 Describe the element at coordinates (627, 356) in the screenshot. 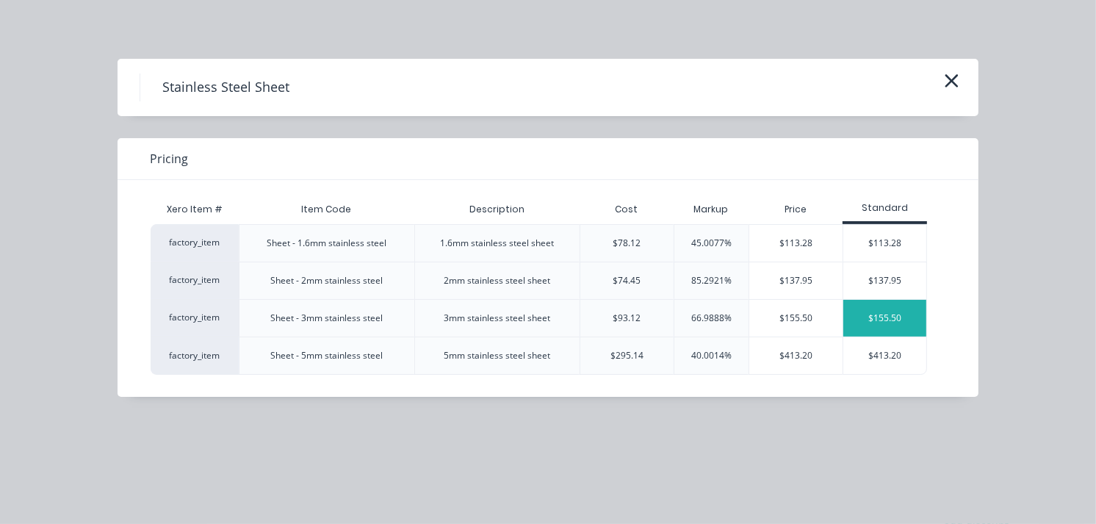

I see `div: $295.14` at that location.